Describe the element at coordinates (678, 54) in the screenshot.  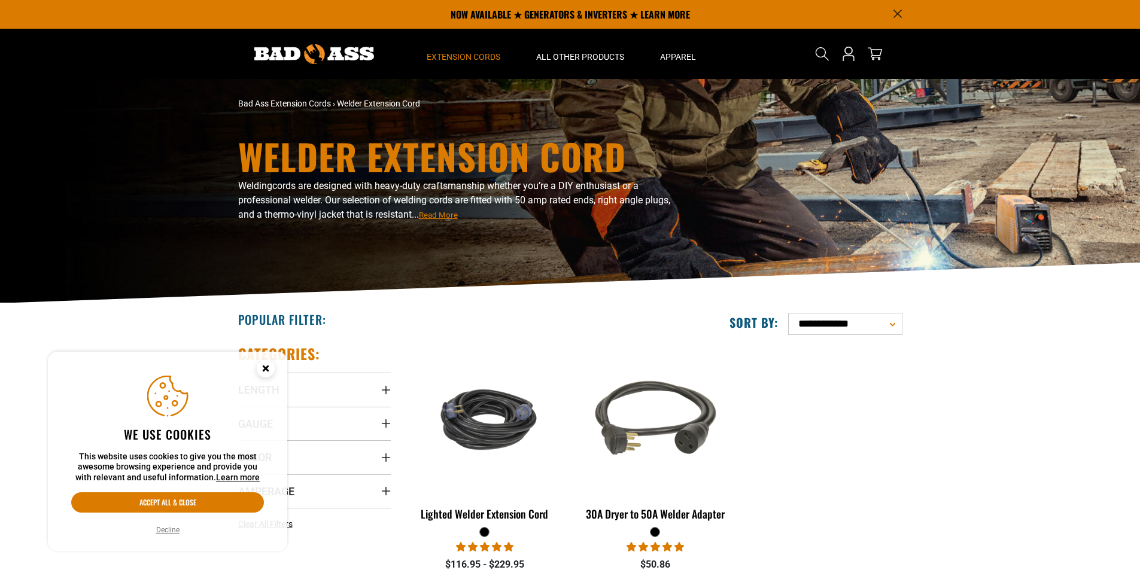
I see `summary: Apparel` at that location.